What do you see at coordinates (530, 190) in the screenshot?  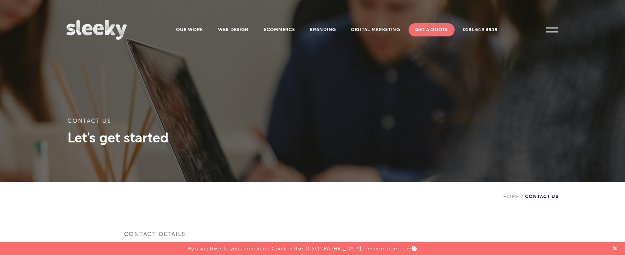 I see `div: Contact Us` at bounding box center [530, 190].